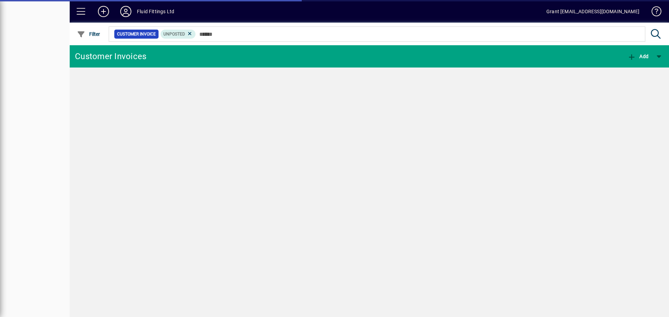  I want to click on button: Filter, so click(88, 34).